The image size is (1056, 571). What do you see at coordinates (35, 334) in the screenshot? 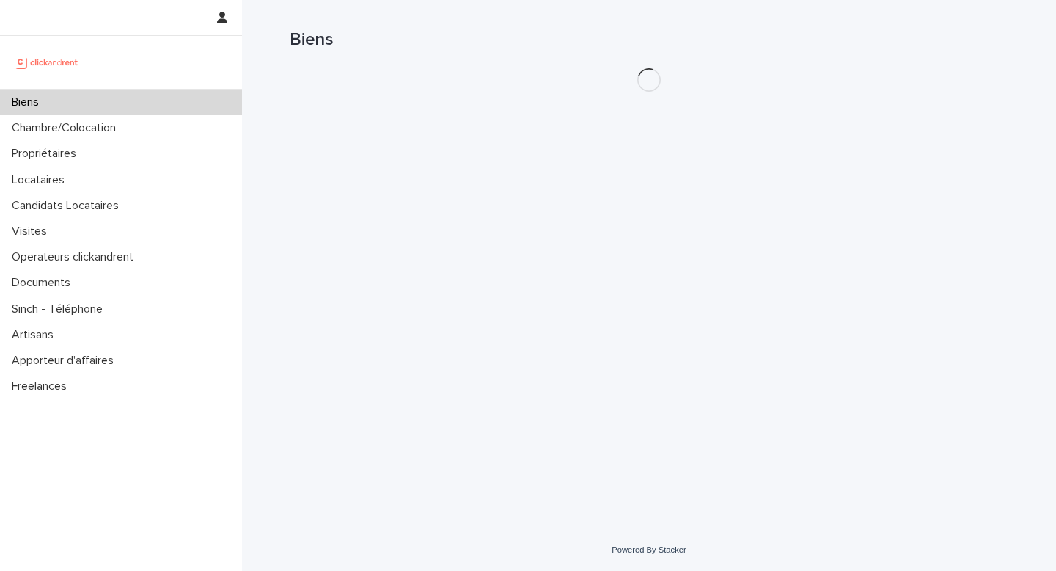
I see `p: Artisans` at bounding box center [35, 334].